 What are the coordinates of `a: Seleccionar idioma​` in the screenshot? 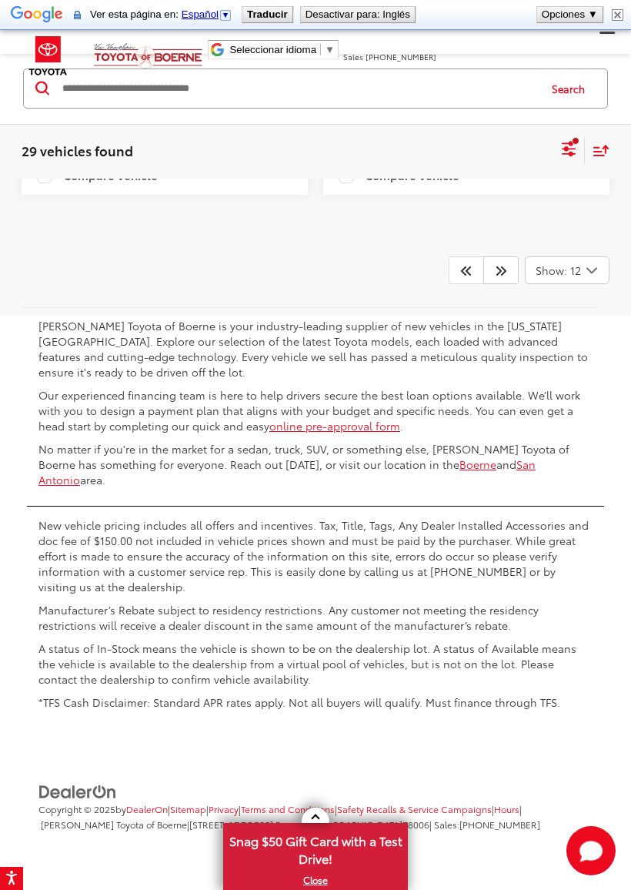 It's located at (282, 49).